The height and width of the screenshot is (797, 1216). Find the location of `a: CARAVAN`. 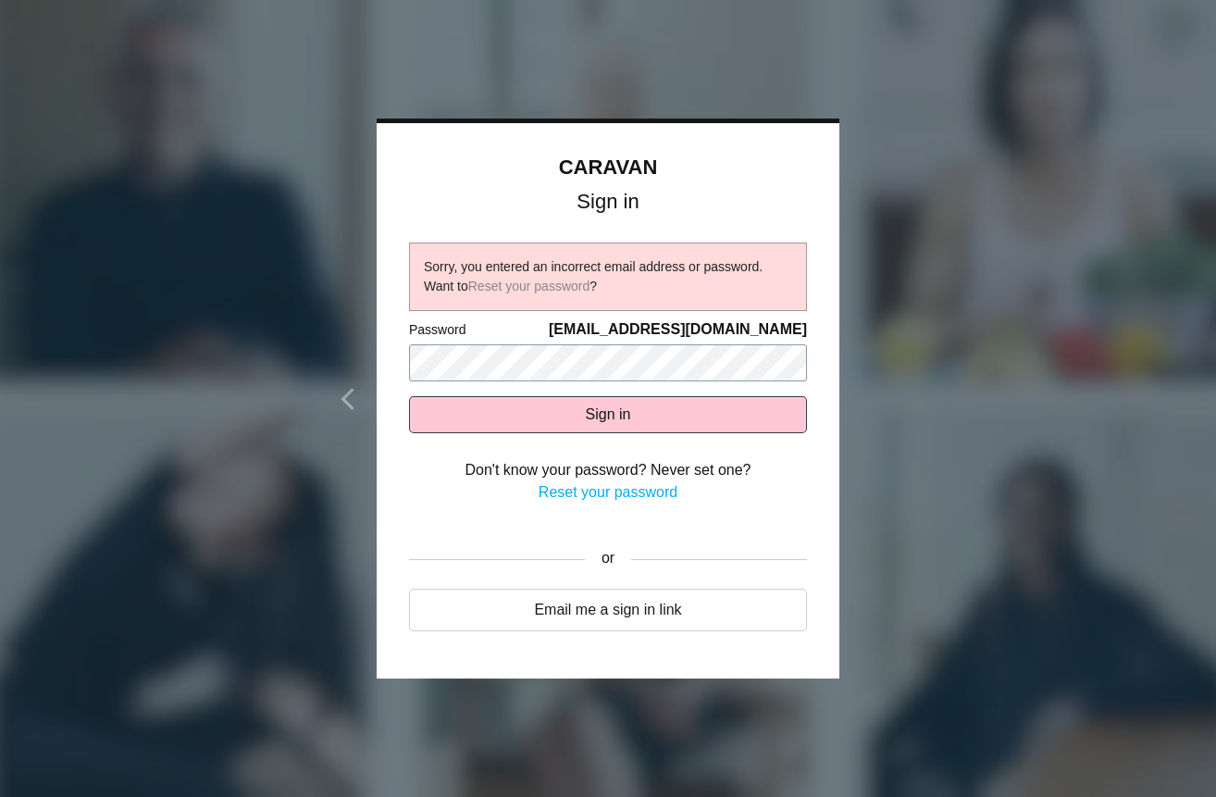

a: CARAVAN is located at coordinates (608, 167).